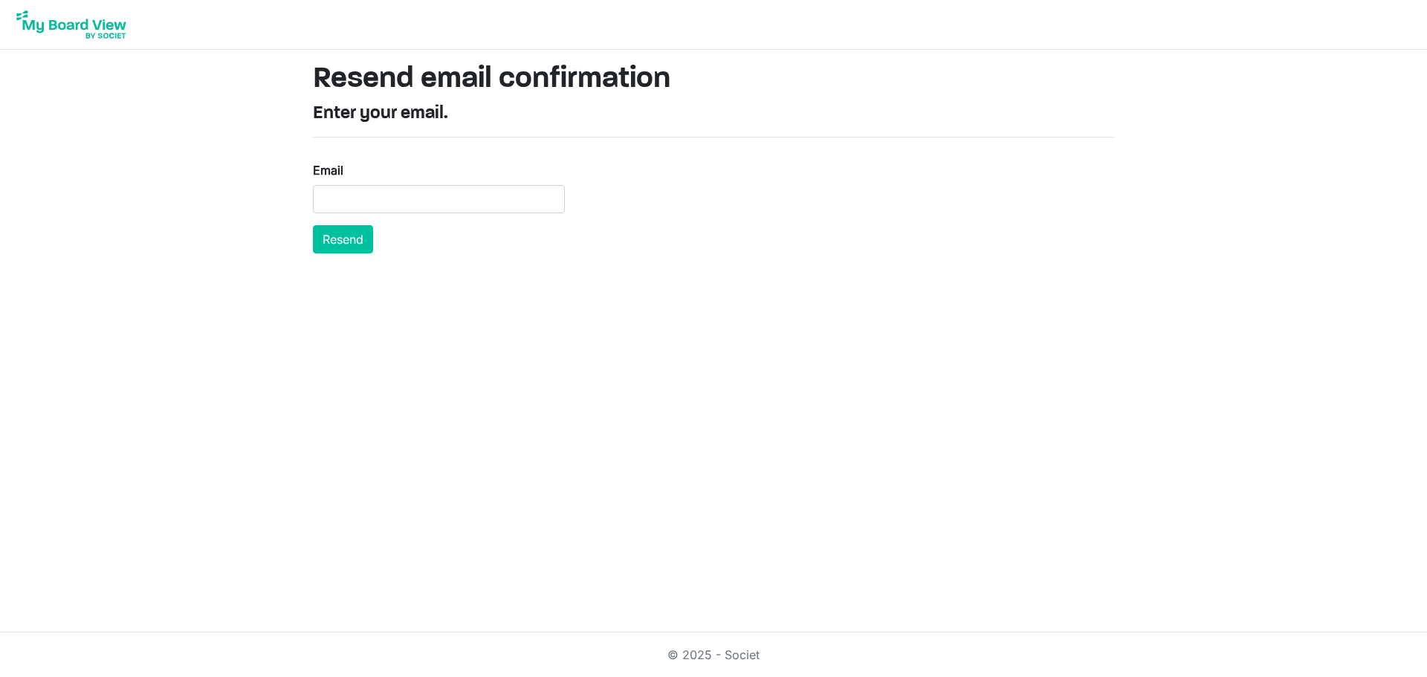  I want to click on button: Resend, so click(343, 239).